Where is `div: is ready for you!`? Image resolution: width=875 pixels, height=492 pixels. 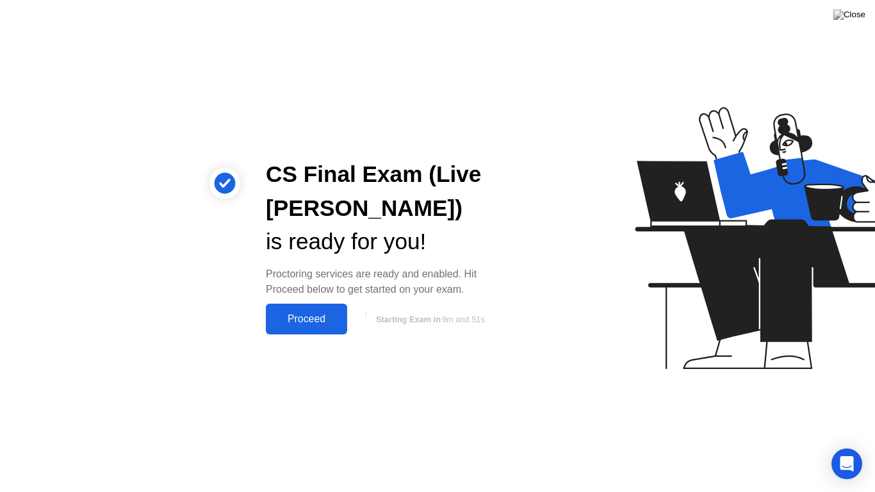 div: is ready for you! is located at coordinates (385, 241).